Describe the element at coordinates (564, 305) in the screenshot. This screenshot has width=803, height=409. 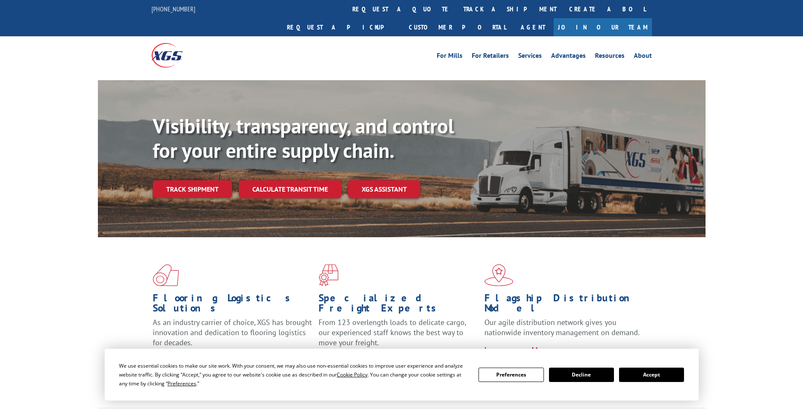
I see `h1: Flagship Distribution Model` at that location.